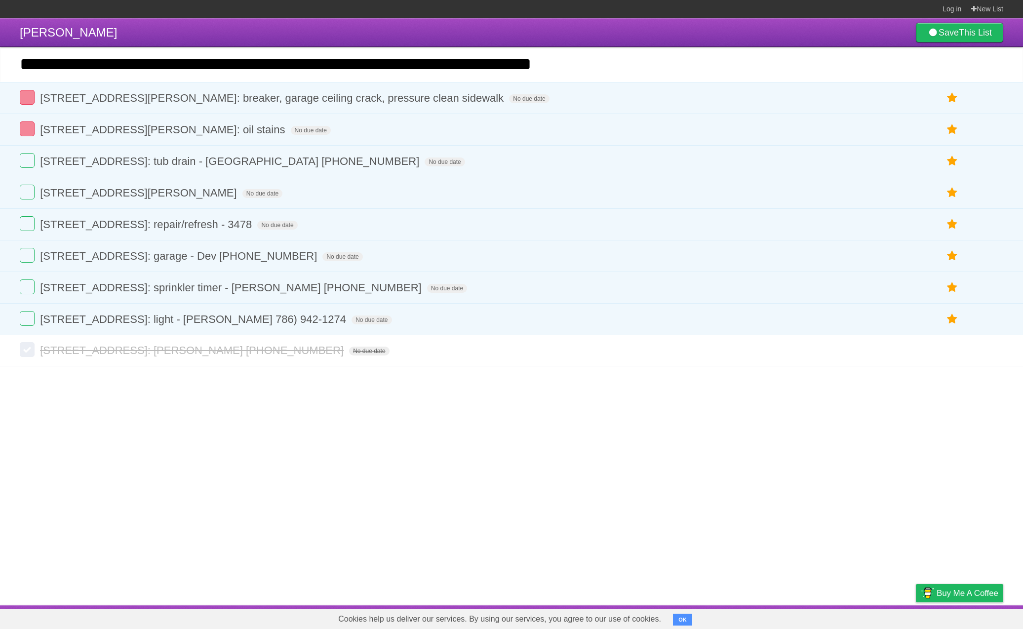 This screenshot has width=1023, height=629. What do you see at coordinates (837, 617) in the screenshot?
I see `a: Developers` at bounding box center [837, 617].